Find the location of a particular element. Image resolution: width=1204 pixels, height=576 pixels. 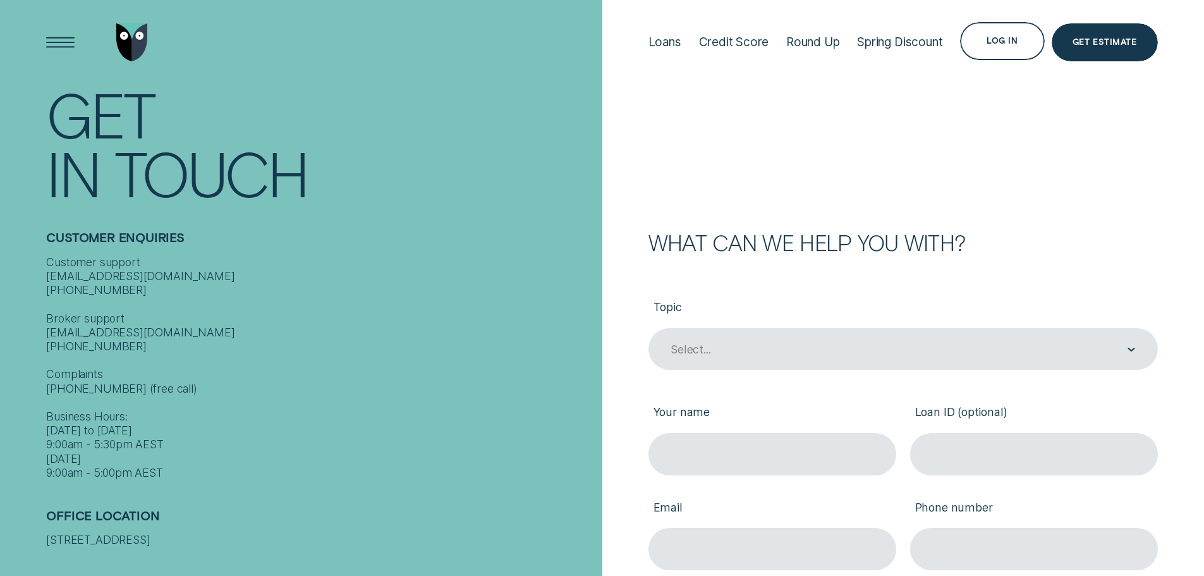

label: Your name is located at coordinates (772, 413).